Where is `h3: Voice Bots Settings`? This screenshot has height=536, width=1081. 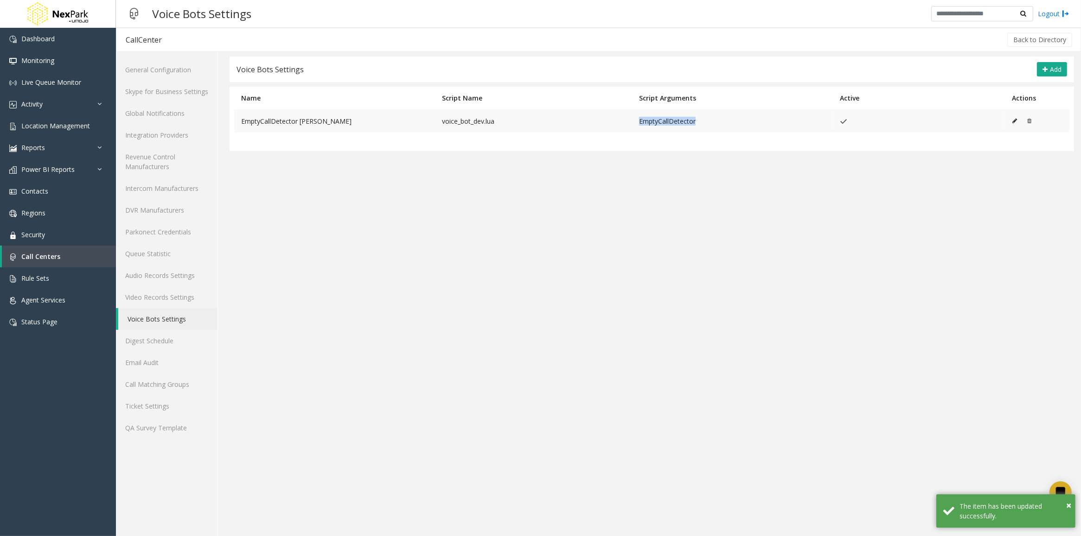 h3: Voice Bots Settings is located at coordinates (202, 13).